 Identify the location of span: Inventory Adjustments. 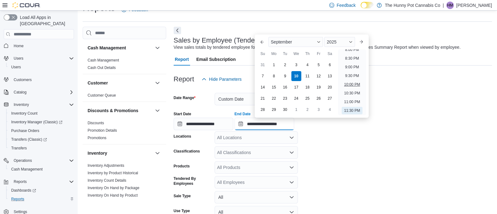
(106, 166).